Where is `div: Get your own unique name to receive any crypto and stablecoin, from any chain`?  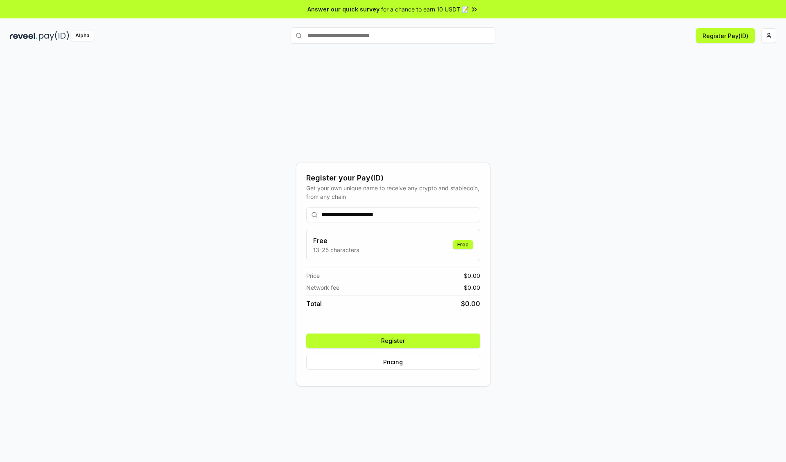
div: Get your own unique name to receive any crypto and stablecoin, from any chain is located at coordinates (393, 192).